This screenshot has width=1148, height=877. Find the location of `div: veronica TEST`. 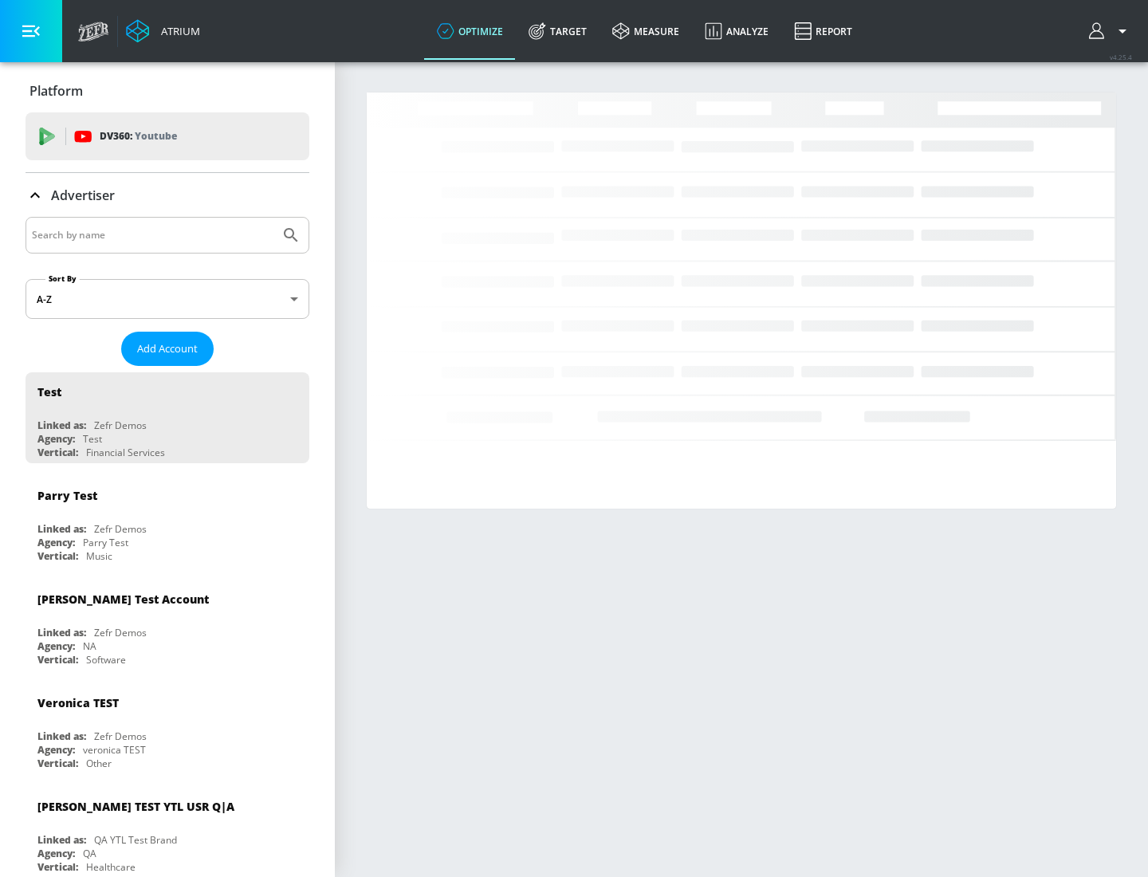

div: veronica TEST is located at coordinates (114, 749).